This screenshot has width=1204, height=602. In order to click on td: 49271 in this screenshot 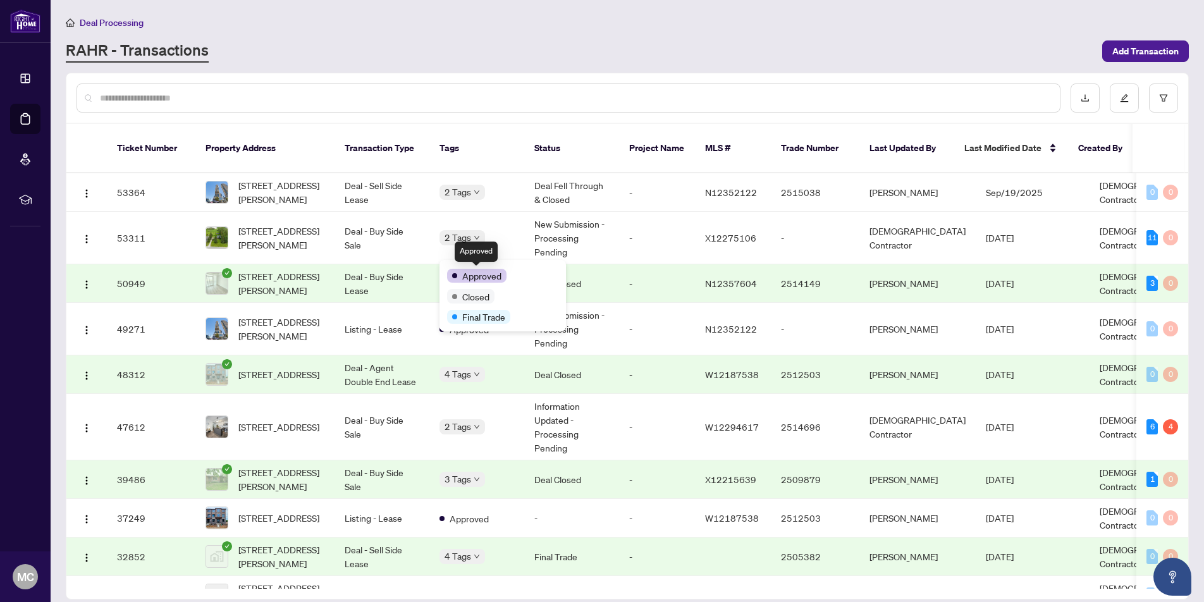, I will do `click(151, 329)`.